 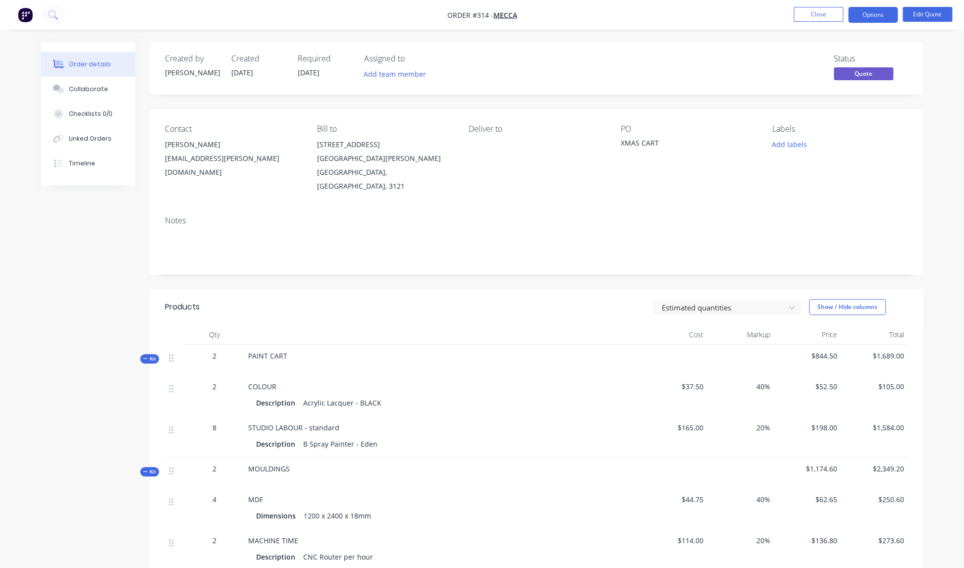 What do you see at coordinates (88, 89) in the screenshot?
I see `button: Collaborate` at bounding box center [88, 89].